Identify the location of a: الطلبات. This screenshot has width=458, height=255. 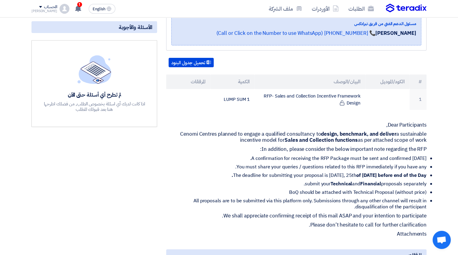
(361, 8).